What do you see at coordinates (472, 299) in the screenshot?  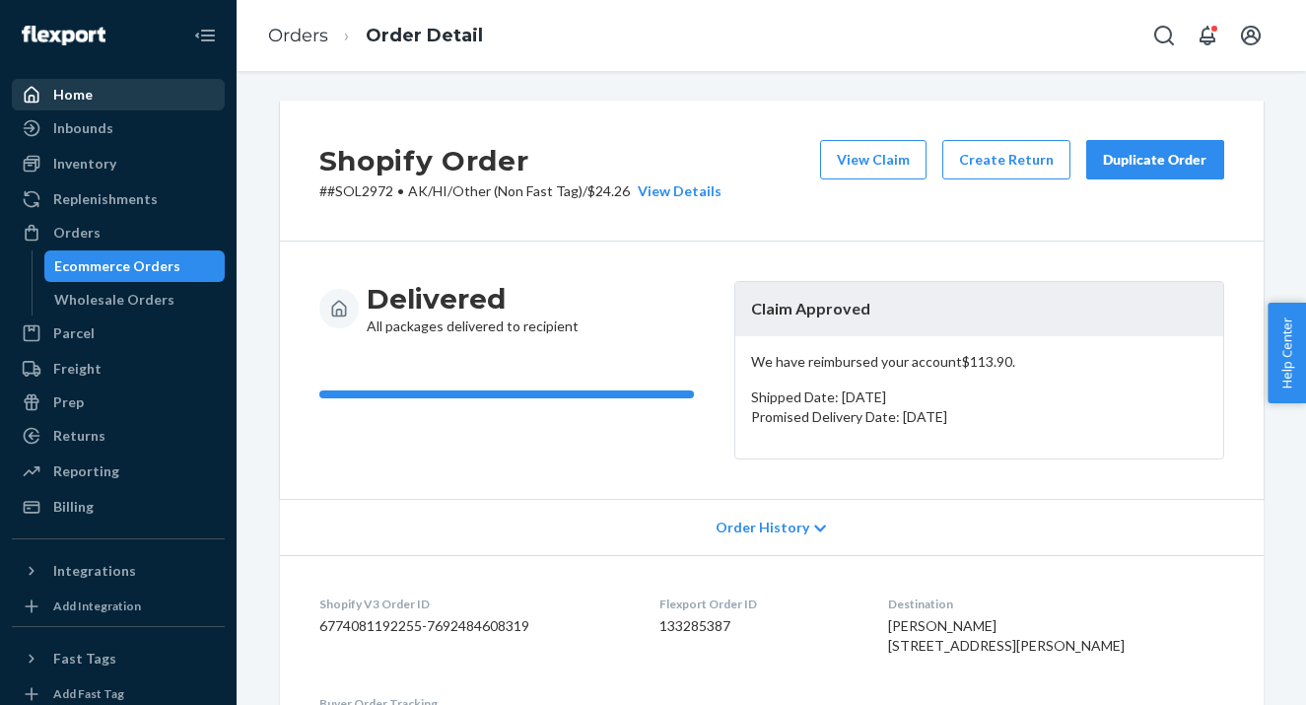 I see `h3: Delivered` at bounding box center [472, 299].